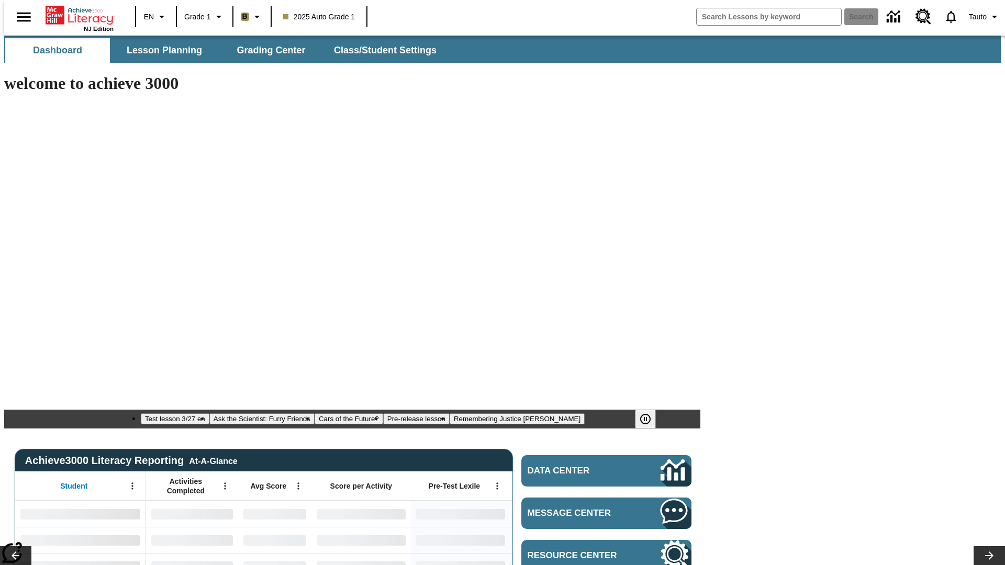  What do you see at coordinates (149, 17) in the screenshot?
I see `span: EN` at bounding box center [149, 17].